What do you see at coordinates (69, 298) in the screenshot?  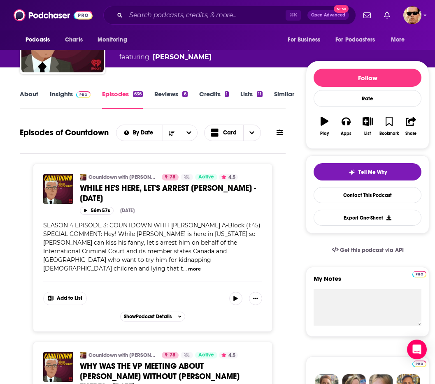 I see `span: Add to List` at bounding box center [69, 298].